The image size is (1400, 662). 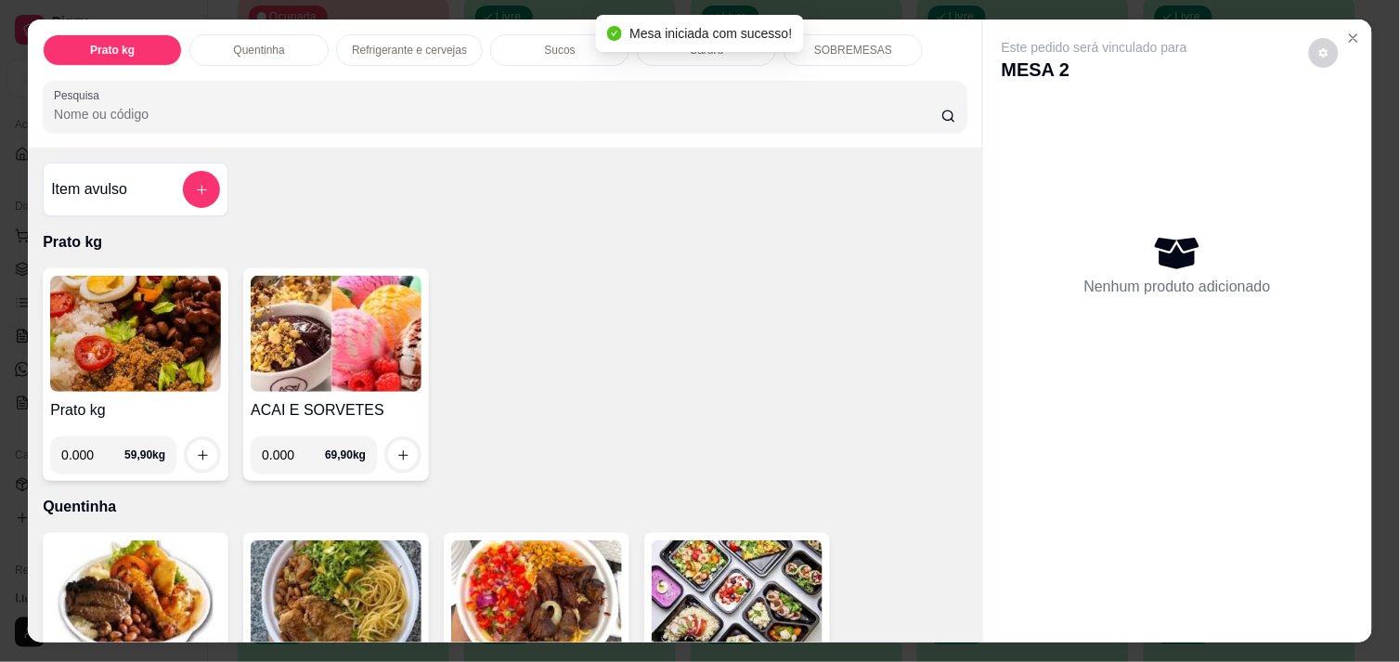 I want to click on span: check-circle, so click(x=614, y=33).